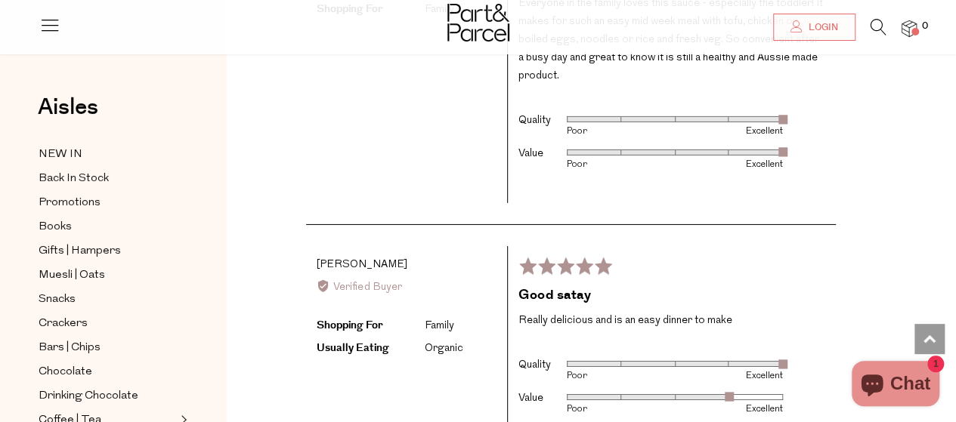 The width and height of the screenshot is (956, 422). What do you see at coordinates (68, 107) in the screenshot?
I see `span: Aisles` at bounding box center [68, 107].